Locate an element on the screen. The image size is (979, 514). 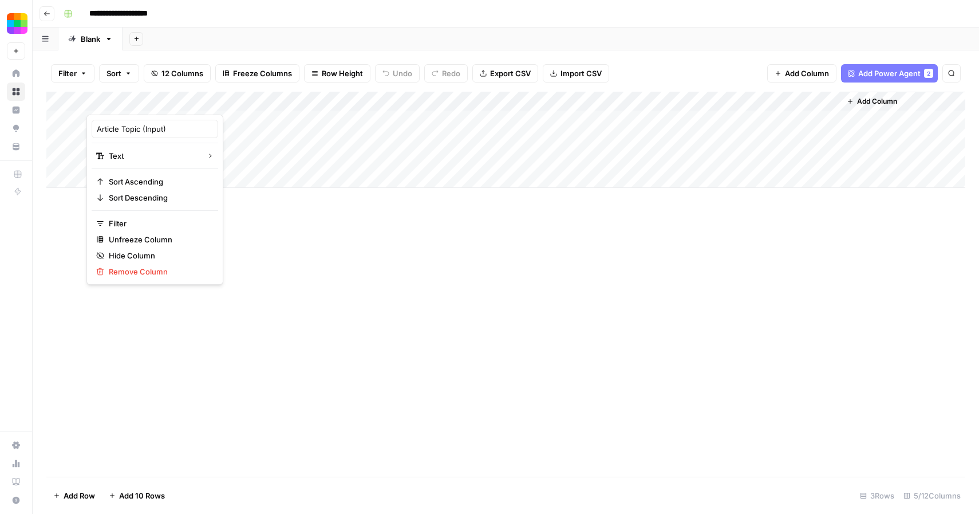
span: Redo is located at coordinates (451, 73).